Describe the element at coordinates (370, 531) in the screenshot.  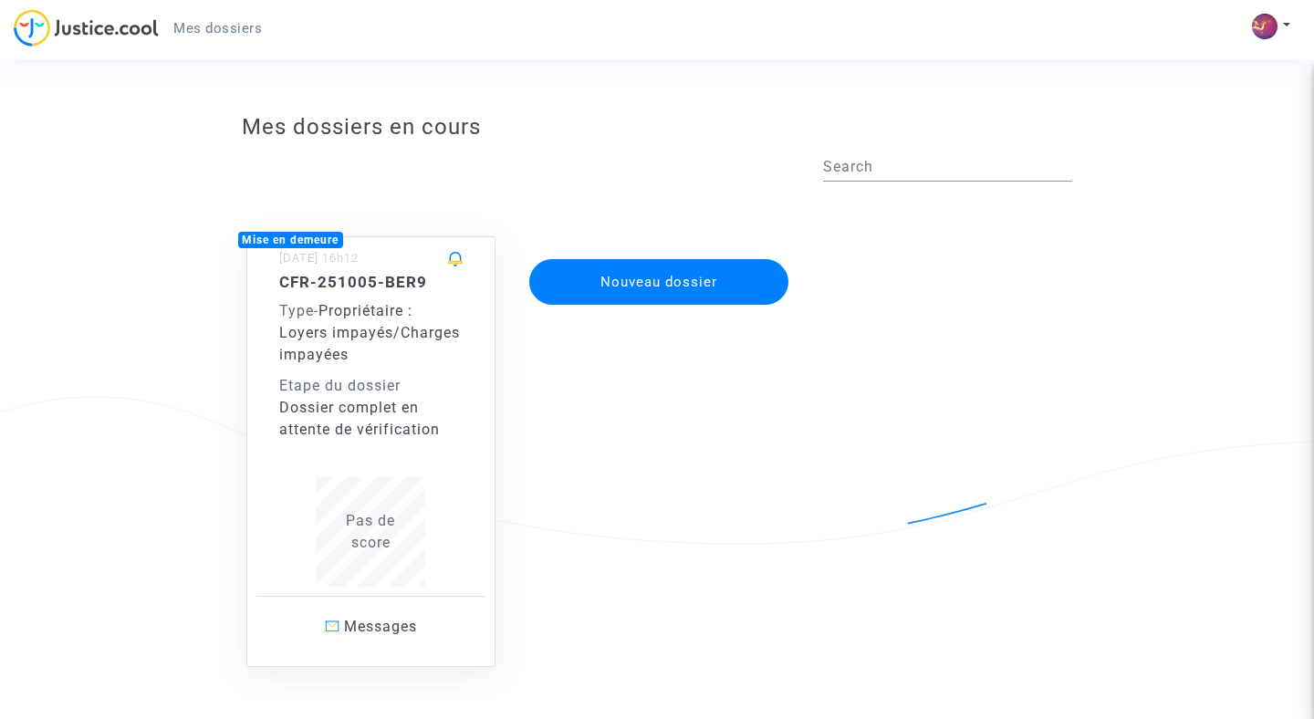
I see `span: Pas de score` at that location.